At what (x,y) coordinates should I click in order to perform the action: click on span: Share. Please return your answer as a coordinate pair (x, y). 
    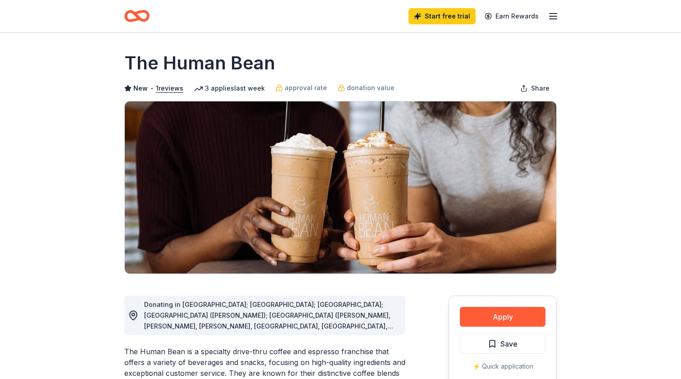
    Looking at the image, I should click on (540, 88).